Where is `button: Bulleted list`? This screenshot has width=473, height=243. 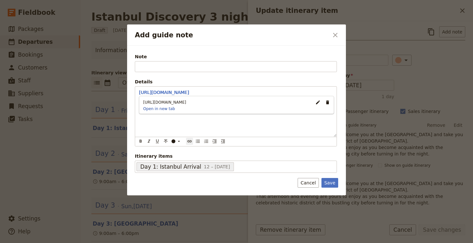
button: Bulleted list is located at coordinates (198, 141).